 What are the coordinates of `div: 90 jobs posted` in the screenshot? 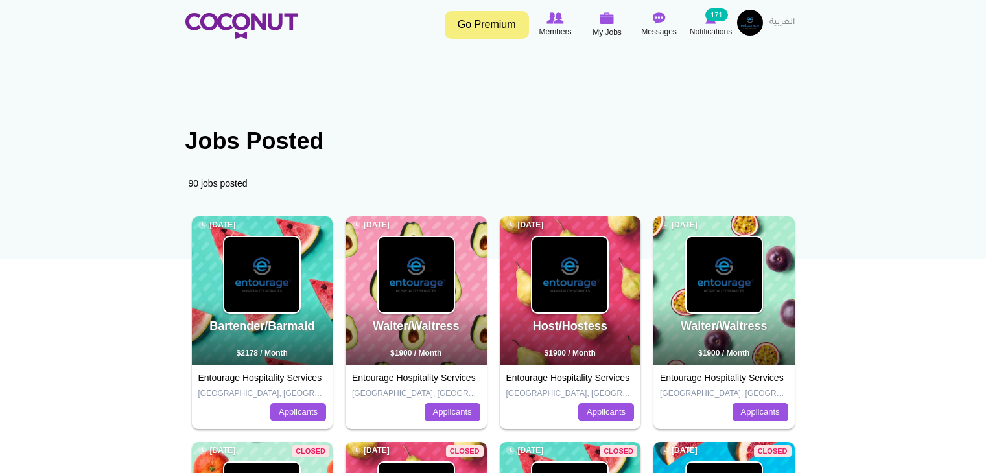 It's located at (493, 183).